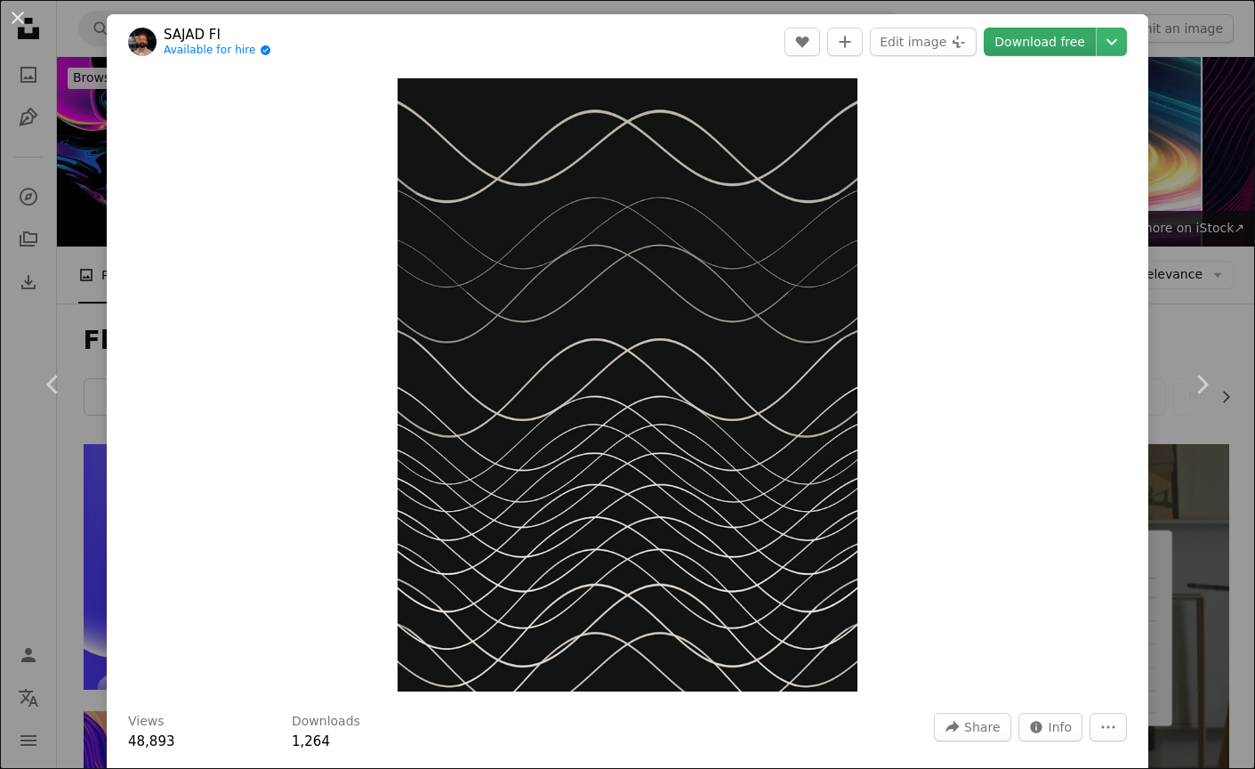 The width and height of the screenshot is (1255, 769). Describe the element at coordinates (142, 42) in the screenshot. I see `img: Go to SAJAD FI's profile` at that location.